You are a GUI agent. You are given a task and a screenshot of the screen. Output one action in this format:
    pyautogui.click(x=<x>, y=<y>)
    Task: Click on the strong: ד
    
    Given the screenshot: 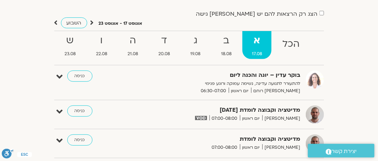 What is the action you would take?
    pyautogui.click(x=164, y=41)
    